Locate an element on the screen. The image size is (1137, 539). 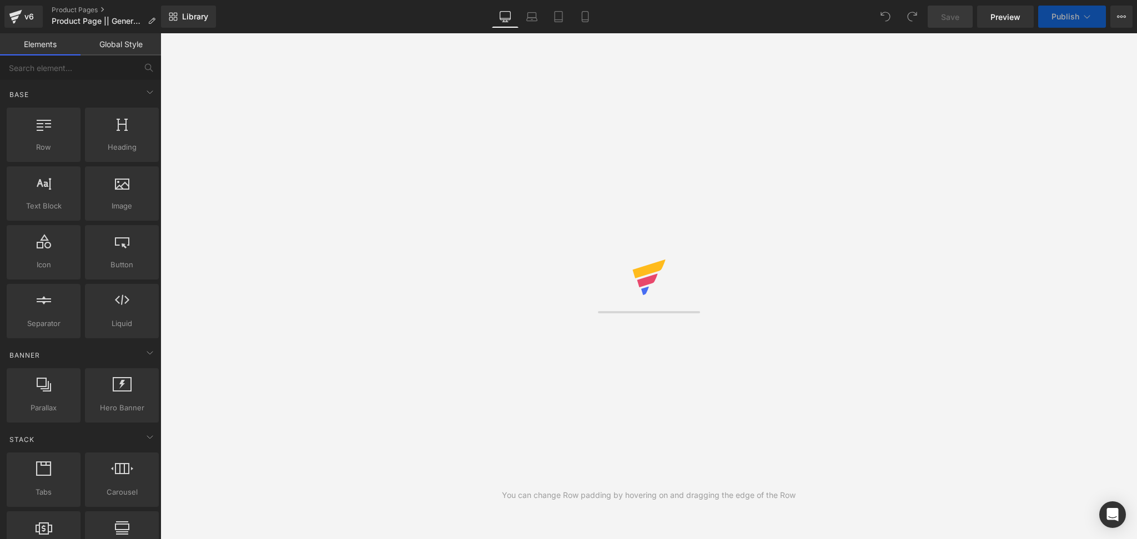
button: Redo is located at coordinates (912, 17).